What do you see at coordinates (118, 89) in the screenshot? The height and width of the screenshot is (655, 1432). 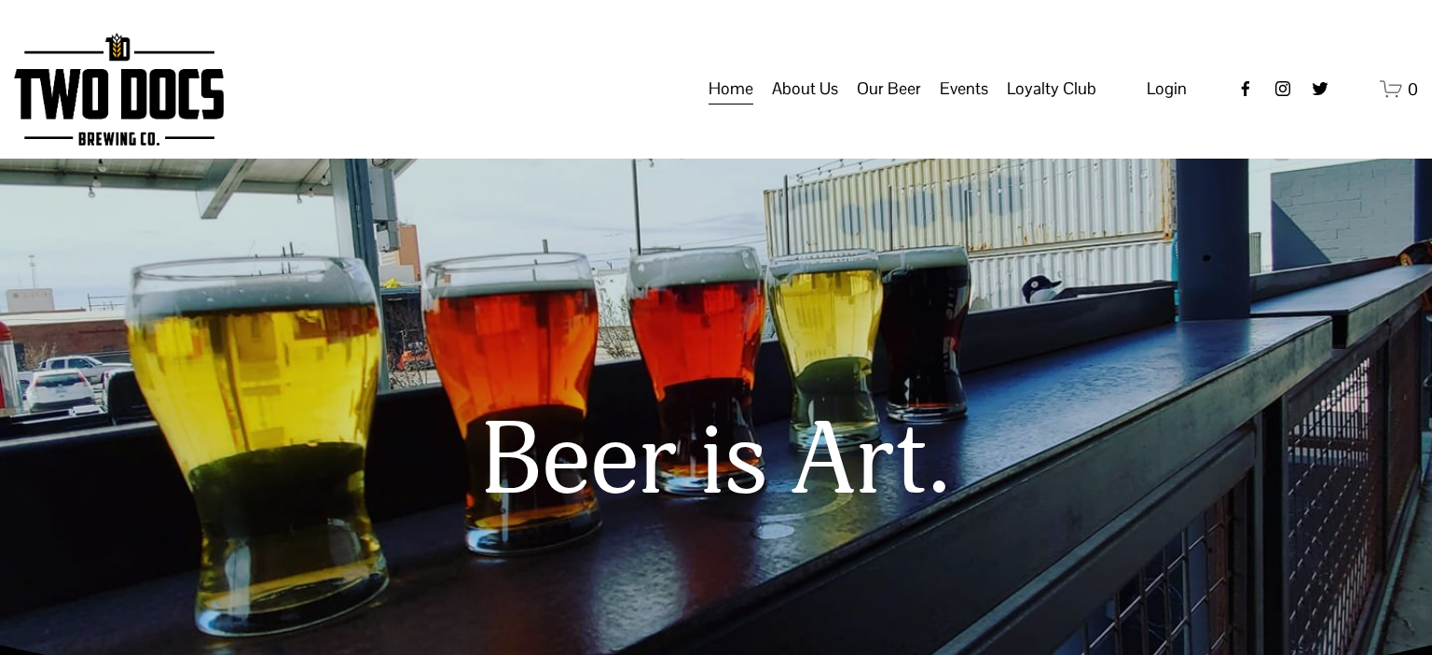 I see `img: Two Docs Brewing Co.` at bounding box center [118, 89].